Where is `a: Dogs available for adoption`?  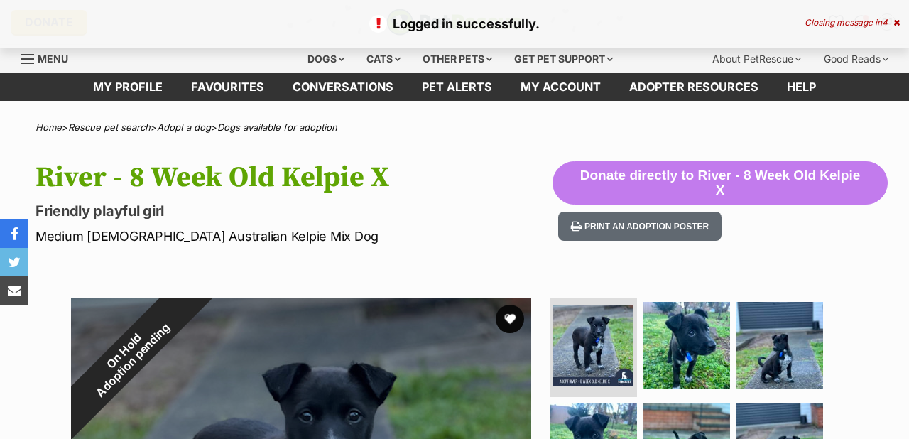
a: Dogs available for adoption is located at coordinates (277, 127).